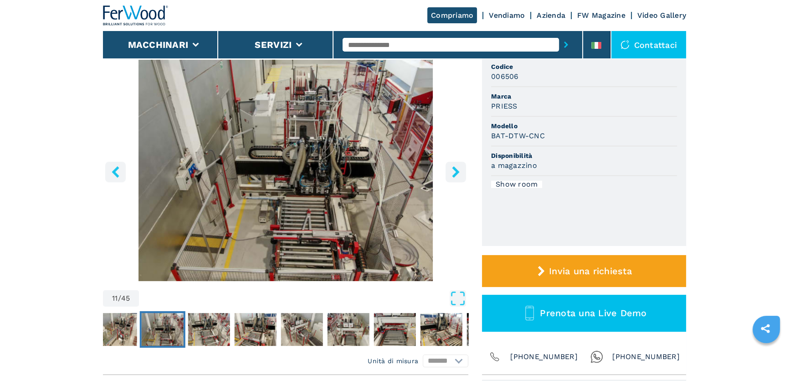 The height and width of the screenshot is (381, 789). I want to click on span: Prenota una Live Demo, so click(593, 313).